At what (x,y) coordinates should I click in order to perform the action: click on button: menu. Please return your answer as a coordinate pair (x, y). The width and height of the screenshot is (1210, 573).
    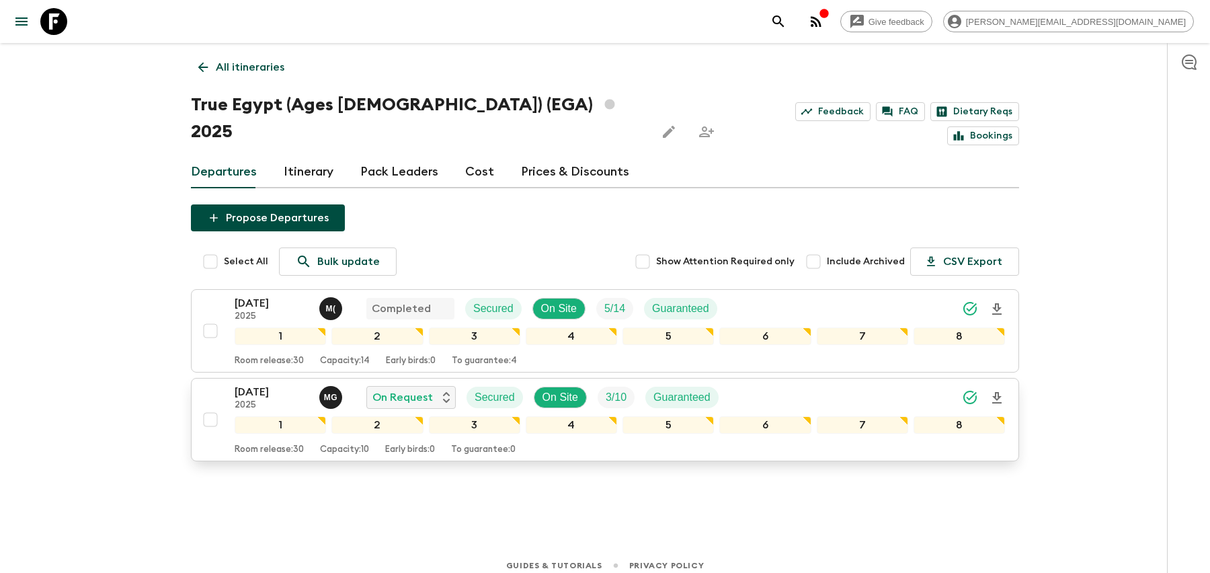
    Looking at the image, I should click on (22, 22).